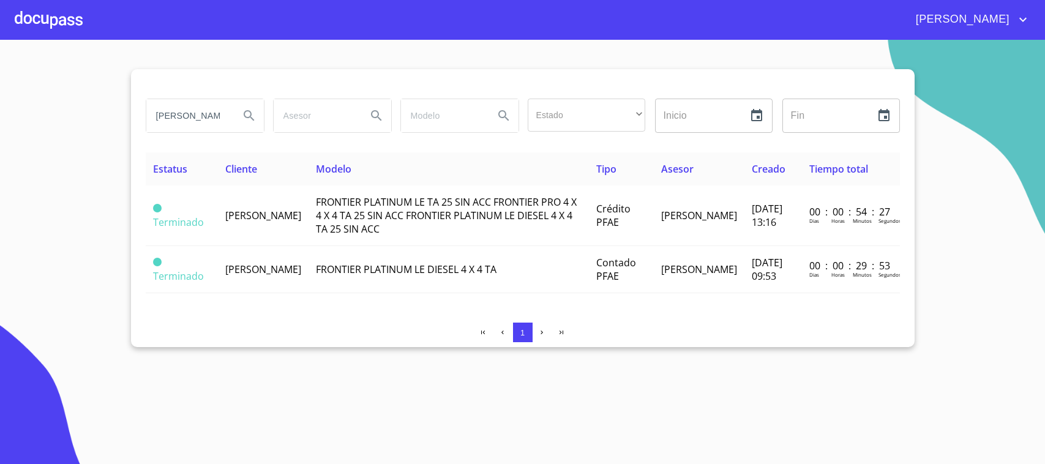 The height and width of the screenshot is (464, 1045). What do you see at coordinates (333, 169) in the screenshot?
I see `span: Modelo` at bounding box center [333, 169].